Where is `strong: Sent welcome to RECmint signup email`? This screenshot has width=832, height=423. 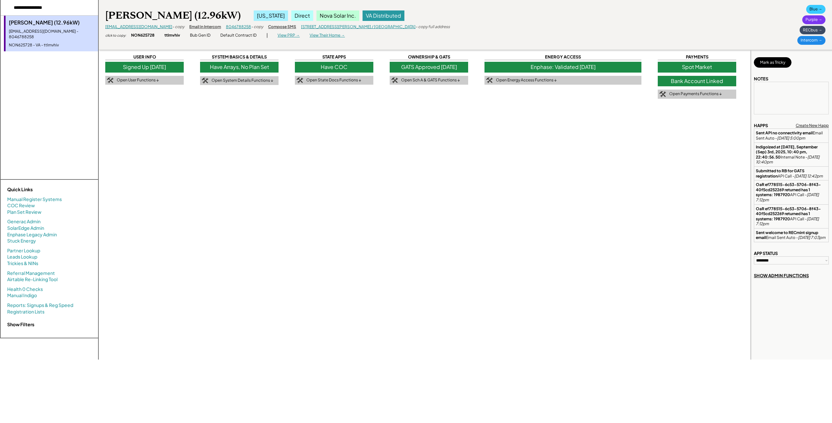 strong: Sent welcome to RECmint signup email is located at coordinates (787, 235).